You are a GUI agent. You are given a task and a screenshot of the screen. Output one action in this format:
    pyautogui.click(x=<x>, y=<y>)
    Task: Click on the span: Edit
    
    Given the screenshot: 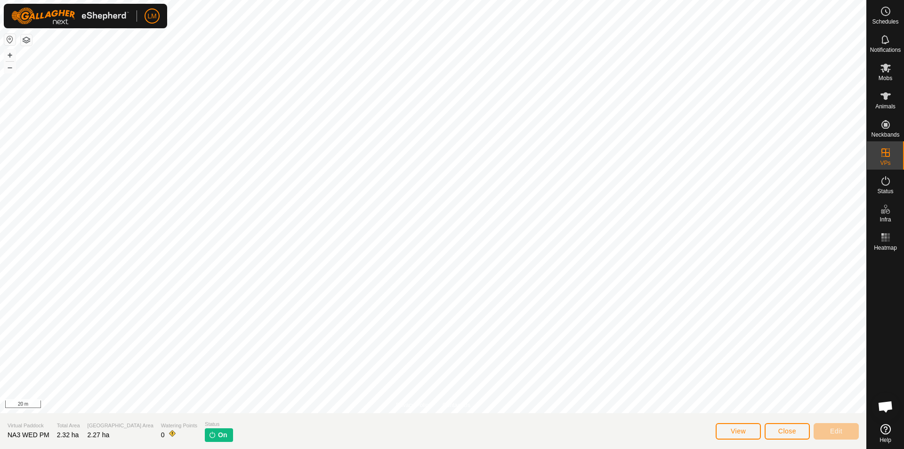 What is the action you would take?
    pyautogui.click(x=836, y=431)
    